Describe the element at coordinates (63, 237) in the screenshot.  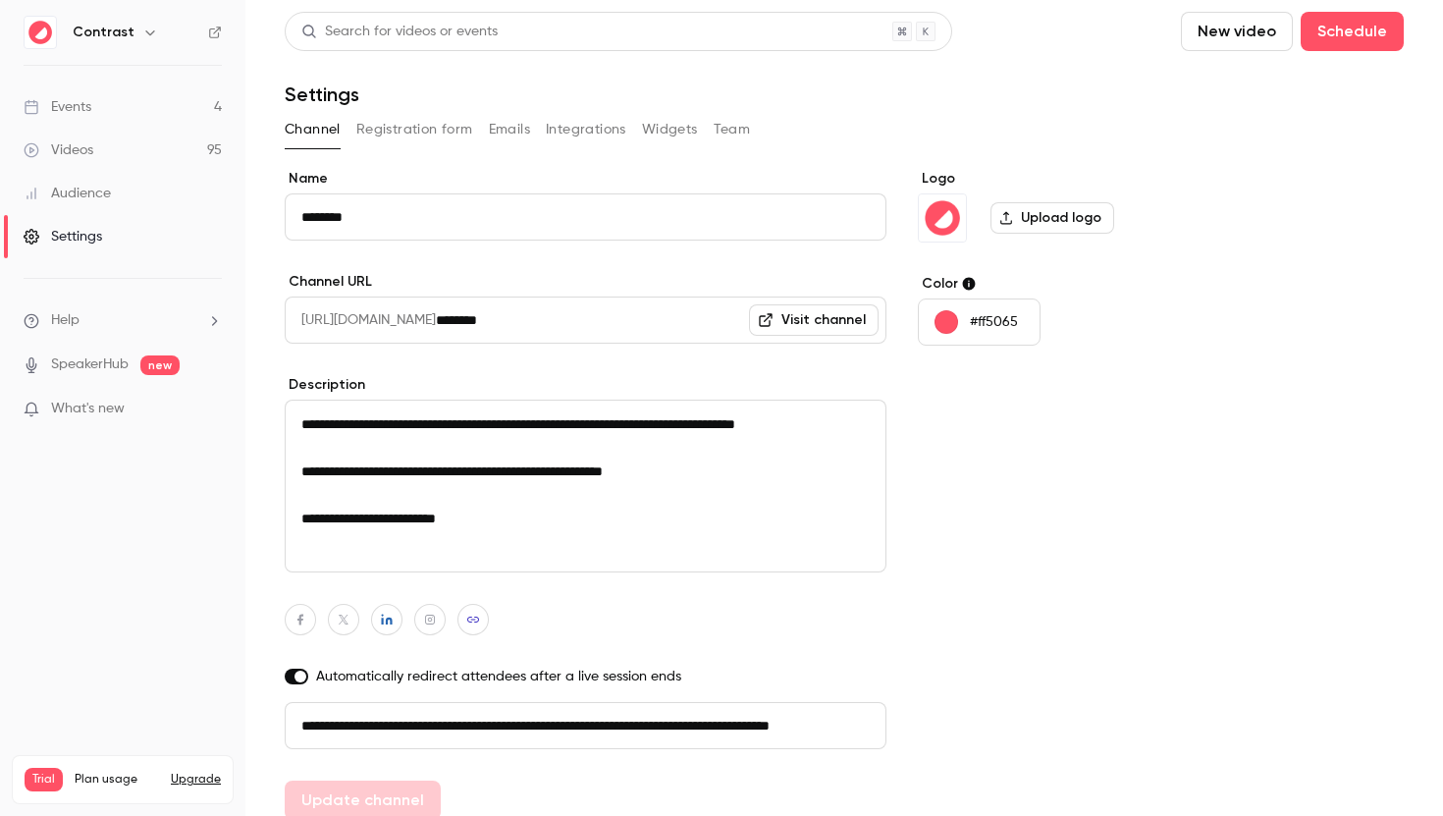
I see `div: Settings` at that location.